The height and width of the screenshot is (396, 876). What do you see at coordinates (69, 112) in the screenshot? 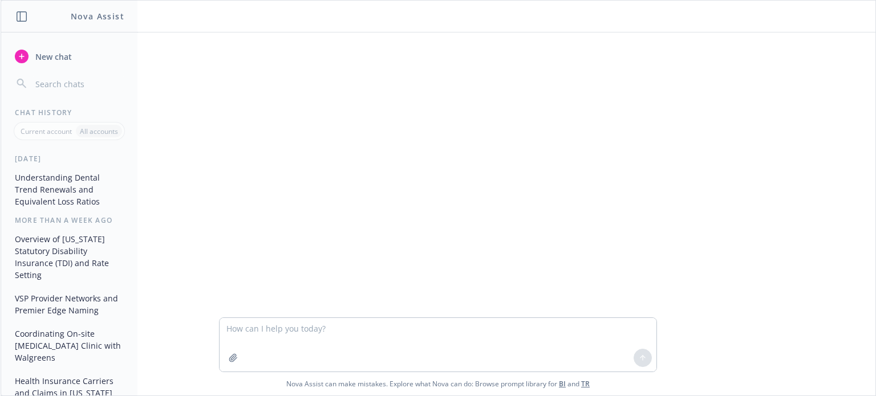
I see `div: Chat History` at bounding box center [69, 112].